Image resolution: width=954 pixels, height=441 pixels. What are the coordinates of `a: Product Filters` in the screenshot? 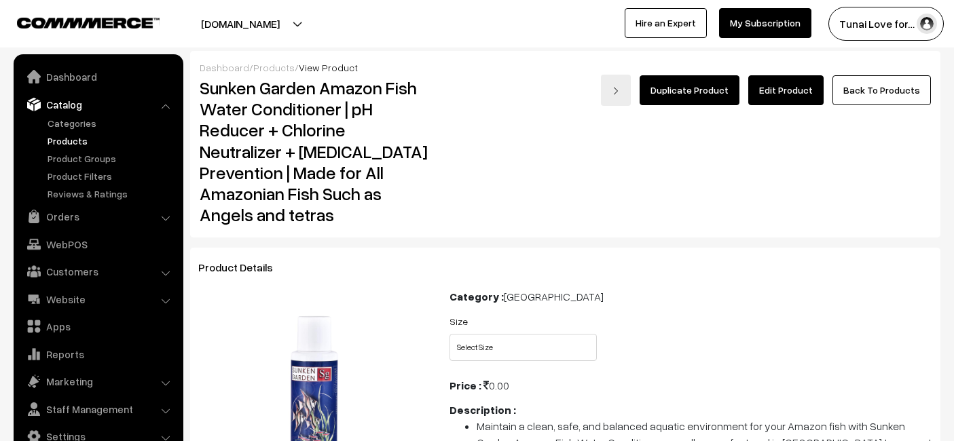 It's located at (111, 176).